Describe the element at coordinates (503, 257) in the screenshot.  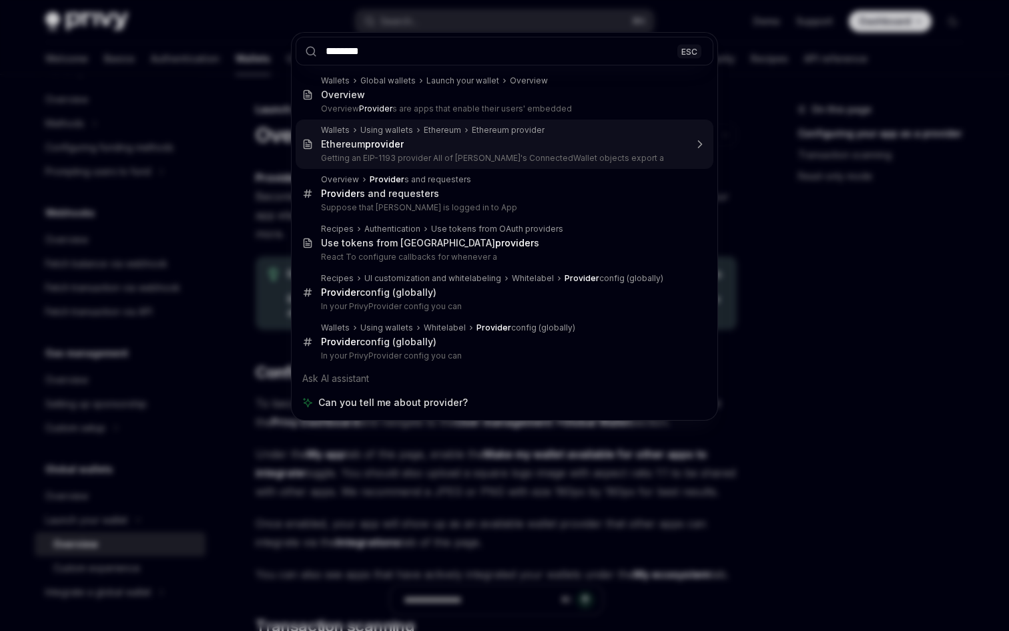
I see `p: React To configure callbacks for whenever a` at that location.